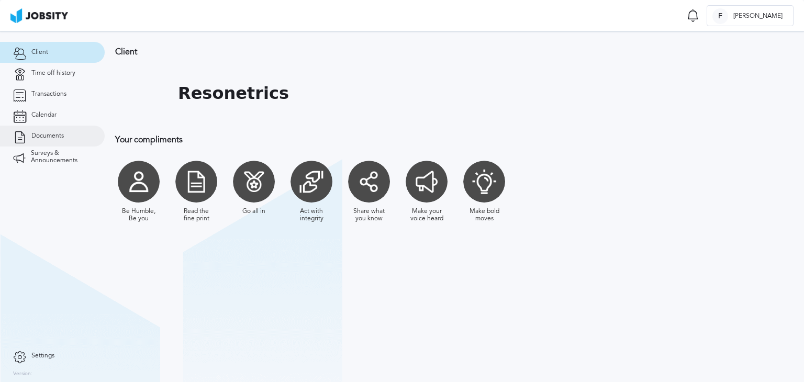  I want to click on h1: Resonetrics, so click(233, 93).